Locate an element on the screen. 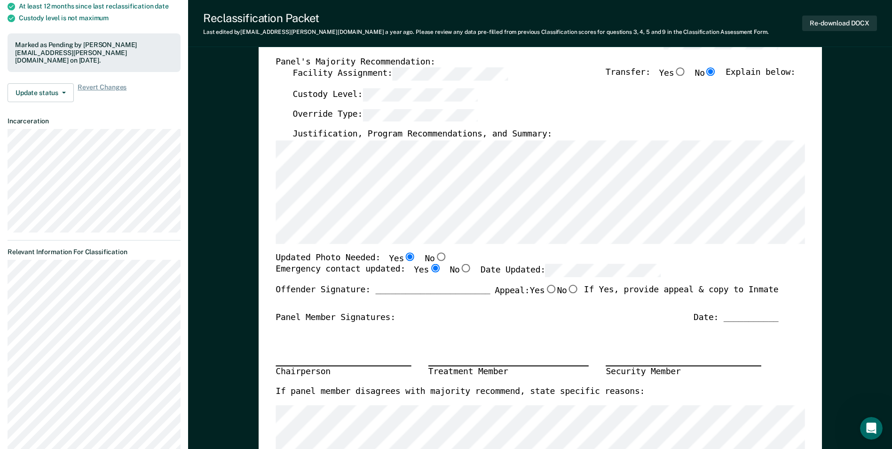 The width and height of the screenshot is (892, 449). label: Facility Assignment: is located at coordinates (400, 74).